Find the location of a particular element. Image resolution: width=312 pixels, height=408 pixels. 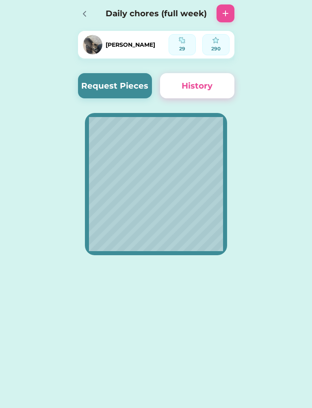

button: History is located at coordinates (197, 86).